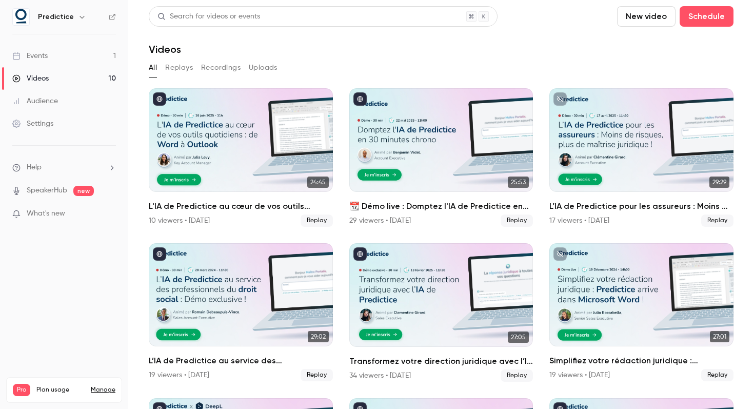 This screenshot has width=754, height=409. Describe the element at coordinates (22, 390) in the screenshot. I see `span: Pro` at that location.